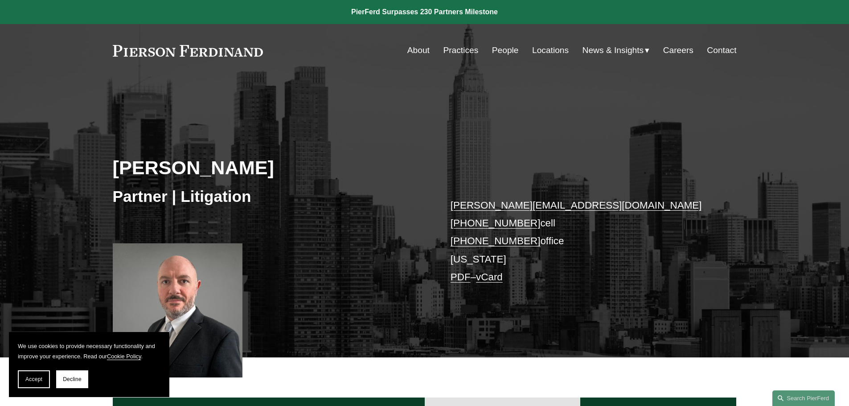 The image size is (849, 406). Describe the element at coordinates (72, 379) in the screenshot. I see `span: Decline` at that location.